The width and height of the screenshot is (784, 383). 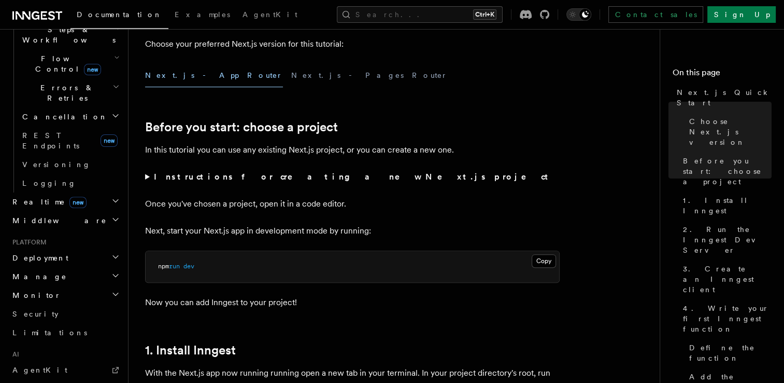 What do you see at coordinates (67, 35) in the screenshot?
I see `span: Steps & Workflows` at bounding box center [67, 35].